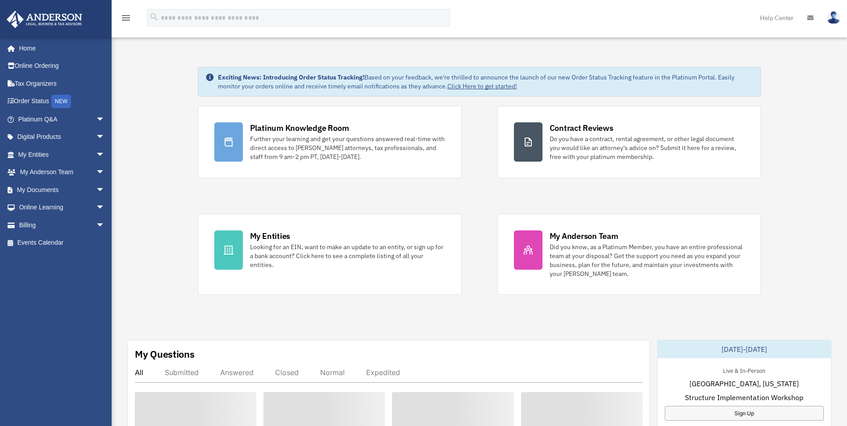 The width and height of the screenshot is (847, 426). Describe the element at coordinates (834, 17) in the screenshot. I see `img: User Pic` at that location.